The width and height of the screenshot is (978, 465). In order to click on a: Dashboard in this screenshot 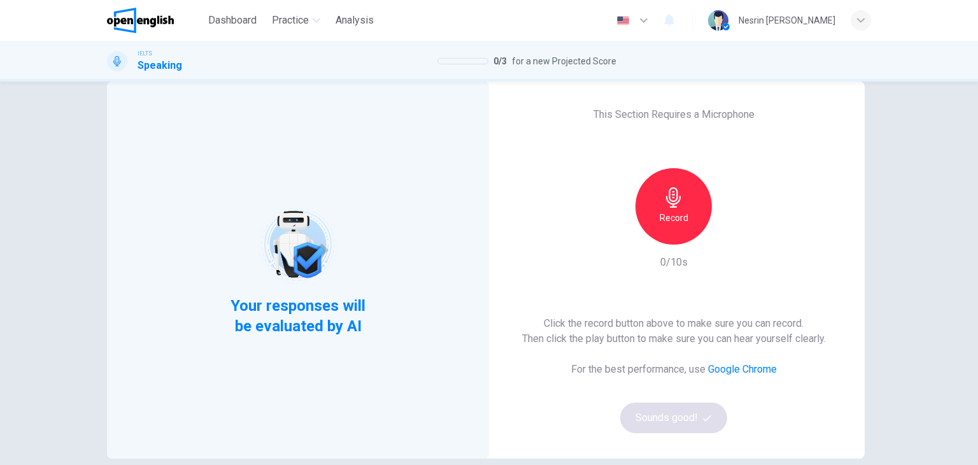, I will do `click(232, 20)`.